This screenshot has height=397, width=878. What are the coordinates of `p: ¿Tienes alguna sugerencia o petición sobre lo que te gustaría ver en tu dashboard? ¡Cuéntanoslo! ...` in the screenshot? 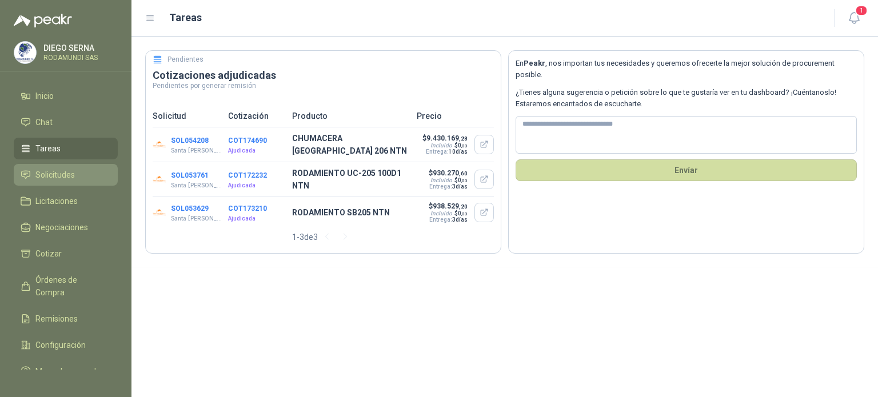 It's located at (686, 98).